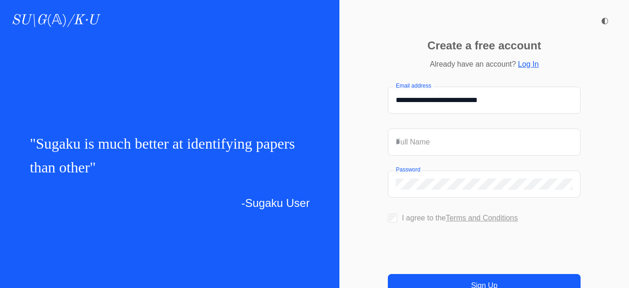  What do you see at coordinates (460, 217) in the screenshot?
I see `label: I agree to the` at bounding box center [460, 217].